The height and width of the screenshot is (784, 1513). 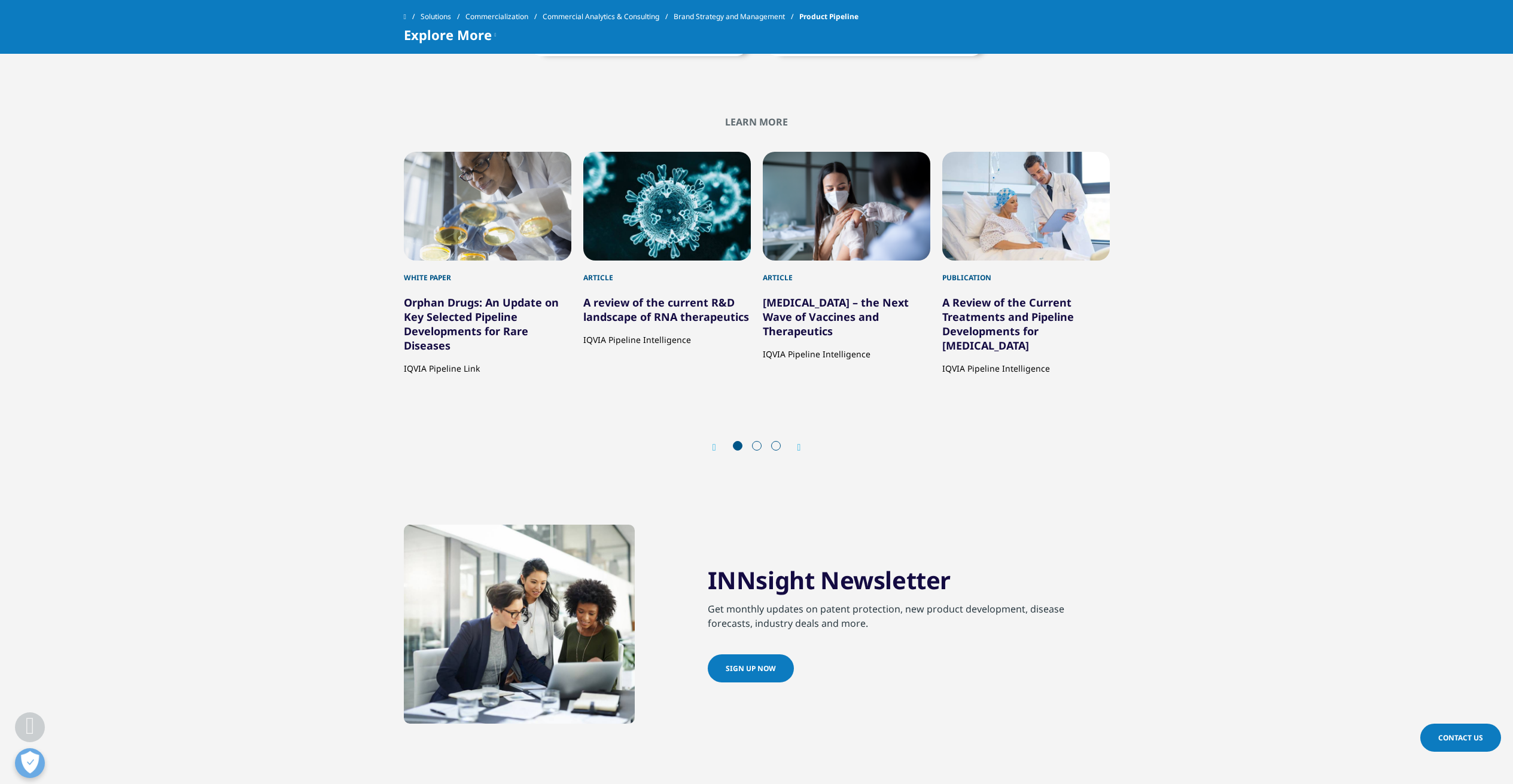 I want to click on div: 1 / 12, so click(x=488, y=270).